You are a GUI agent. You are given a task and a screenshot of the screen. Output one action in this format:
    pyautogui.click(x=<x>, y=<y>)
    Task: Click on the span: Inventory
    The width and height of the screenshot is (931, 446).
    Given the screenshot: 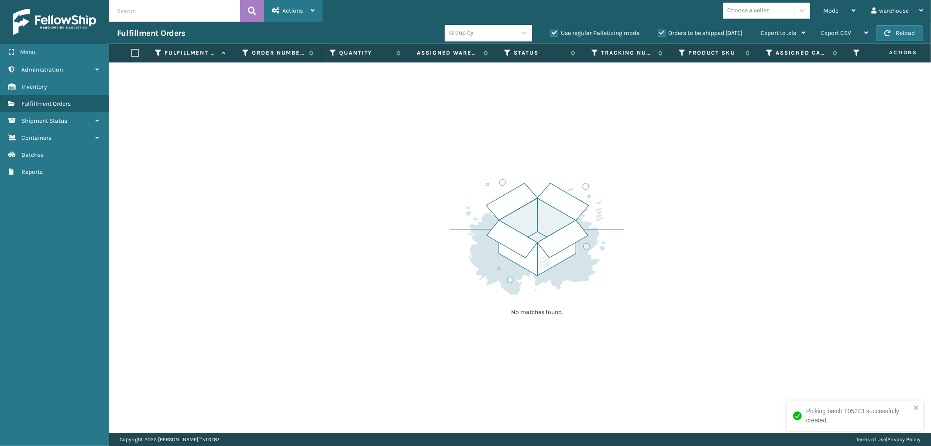 What is the action you would take?
    pyautogui.click(x=34, y=86)
    